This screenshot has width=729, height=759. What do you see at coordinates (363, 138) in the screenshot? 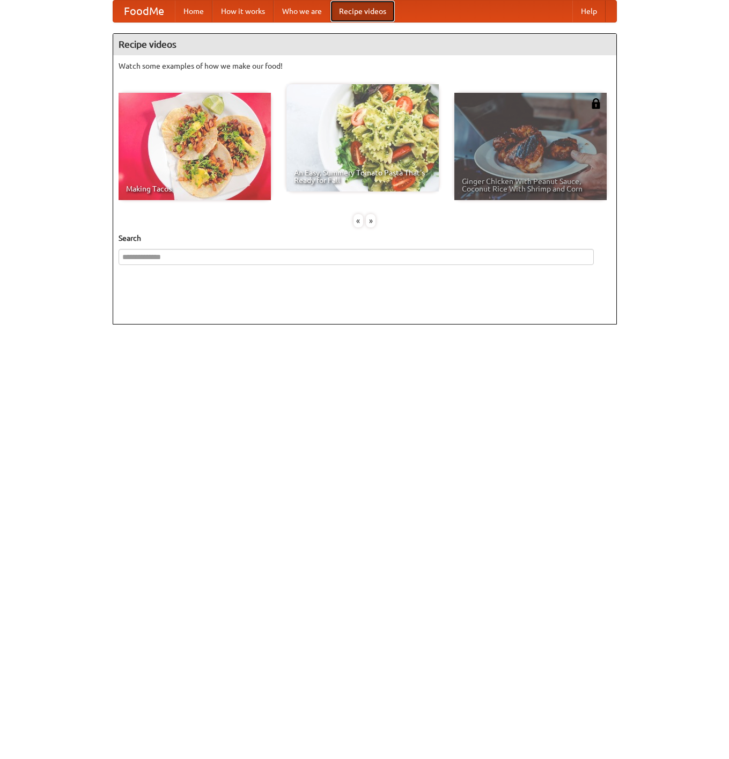
I see `a: An Easy, Summery Tomato Pasta That's Ready for Fall` at bounding box center [363, 138].